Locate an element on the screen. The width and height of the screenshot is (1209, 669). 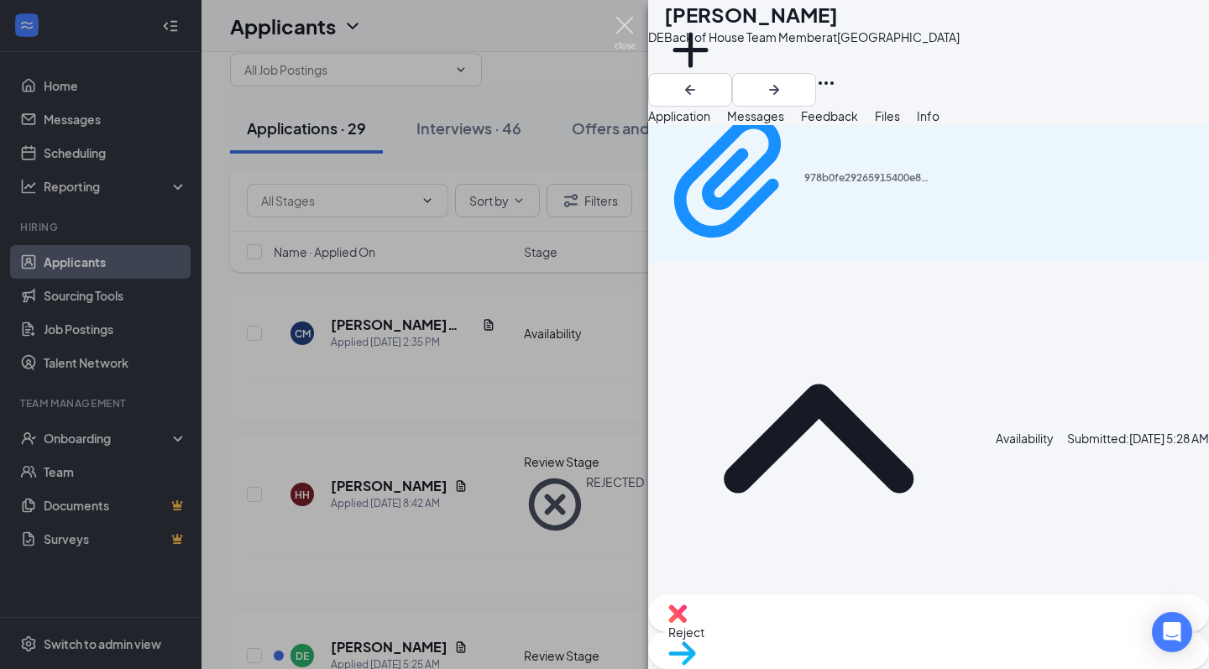
div: Availability is located at coordinates (1024, 438).